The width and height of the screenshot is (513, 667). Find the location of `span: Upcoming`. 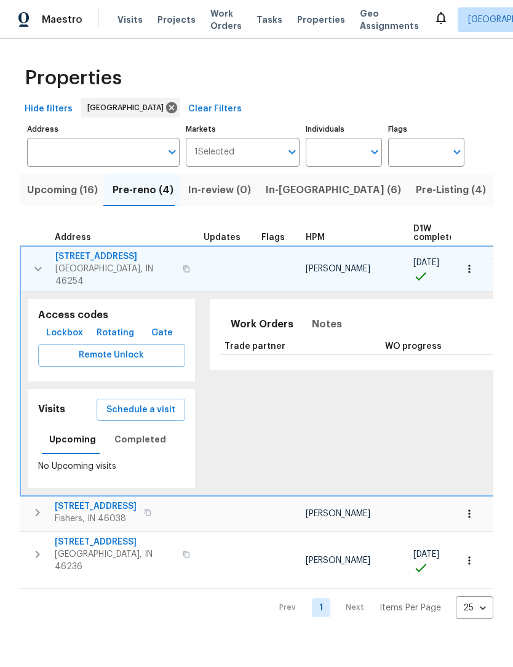

span: Upcoming is located at coordinates (73, 439).